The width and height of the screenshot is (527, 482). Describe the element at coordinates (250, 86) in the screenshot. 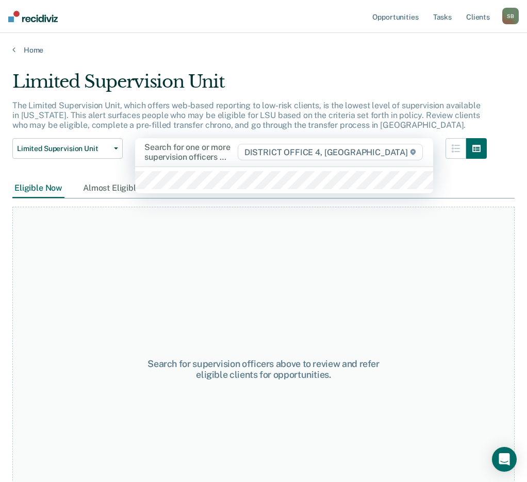

I see `div: Limited Supervision Unit` at that location.